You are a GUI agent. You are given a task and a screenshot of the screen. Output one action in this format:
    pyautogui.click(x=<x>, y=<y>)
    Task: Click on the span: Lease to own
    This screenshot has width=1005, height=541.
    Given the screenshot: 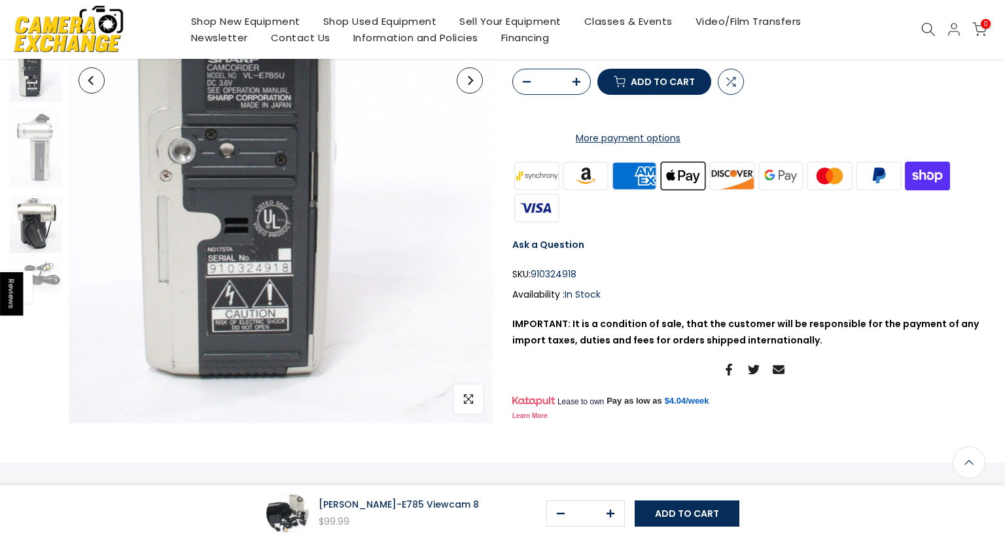 What is the action you would take?
    pyautogui.click(x=580, y=402)
    